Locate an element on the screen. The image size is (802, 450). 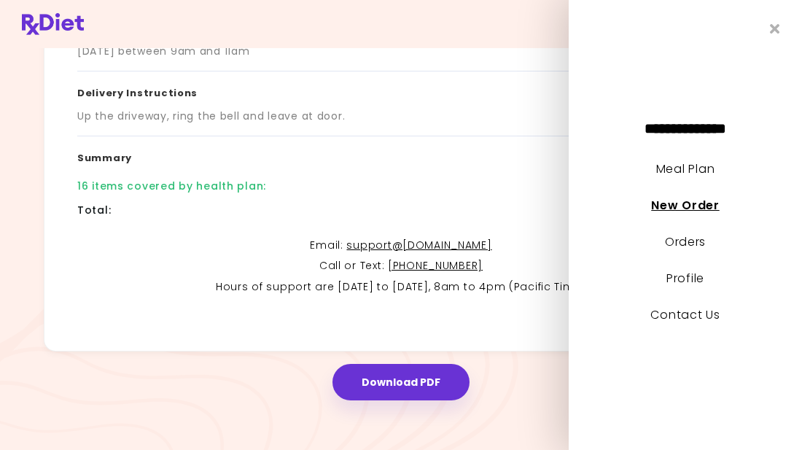
img: RxDiet is located at coordinates (53, 24).